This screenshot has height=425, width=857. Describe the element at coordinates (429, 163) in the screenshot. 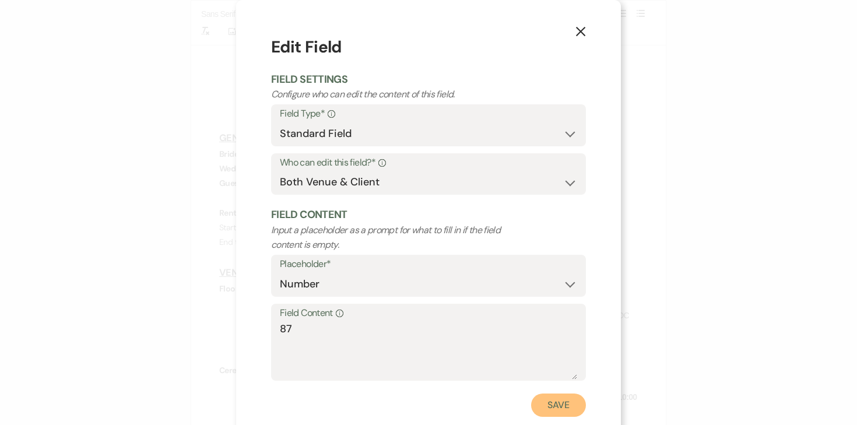

I see `label: Who can edit this field?*` at that location.